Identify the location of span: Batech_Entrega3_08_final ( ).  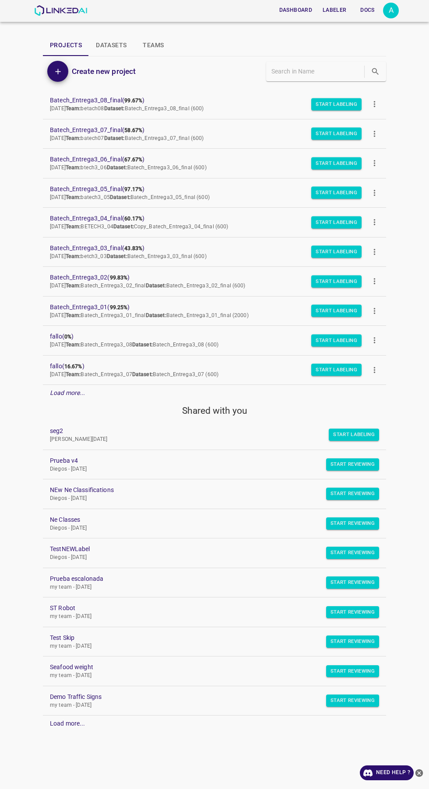
(207, 100).